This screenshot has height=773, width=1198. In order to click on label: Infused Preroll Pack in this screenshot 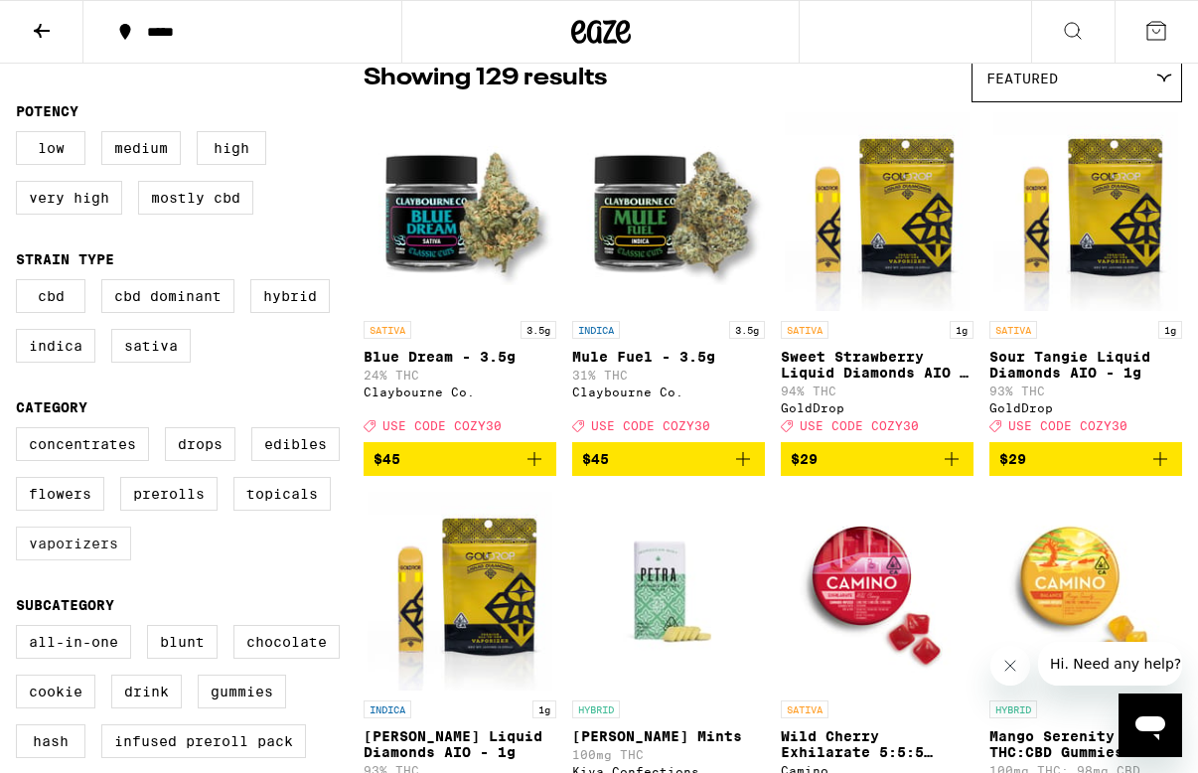, I will do `click(204, 741)`.